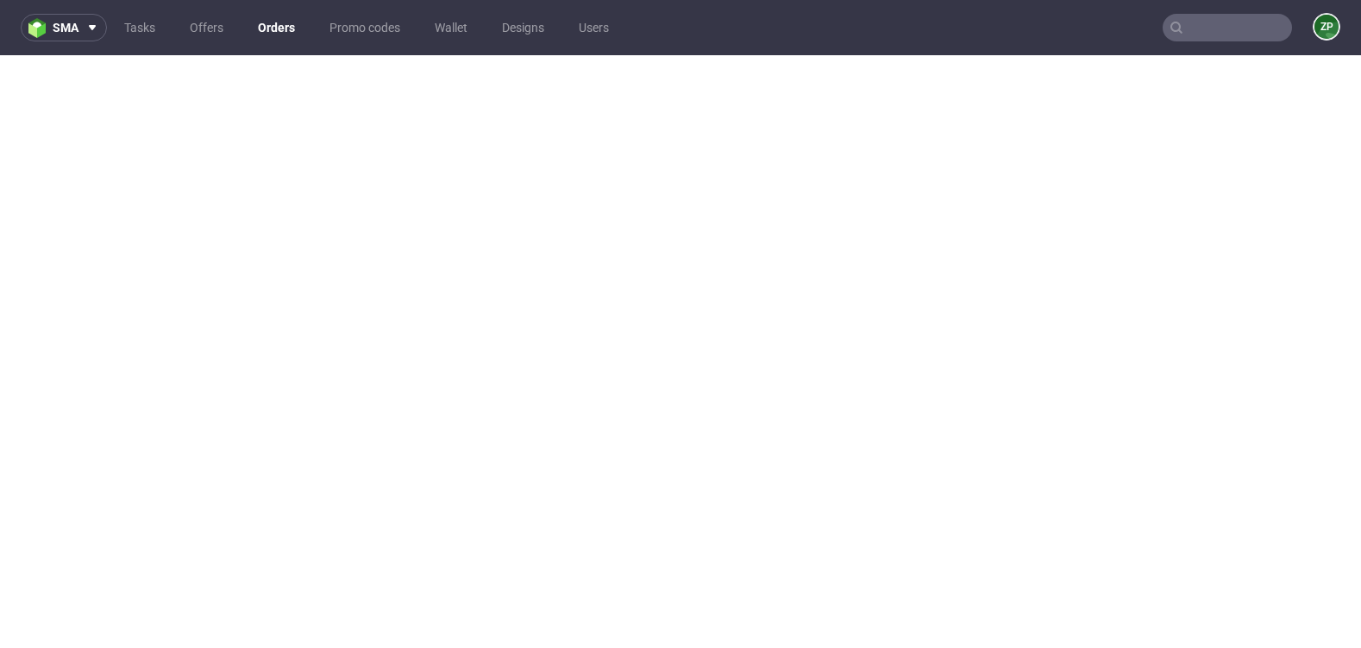 This screenshot has height=648, width=1361. What do you see at coordinates (66, 28) in the screenshot?
I see `span: sma` at bounding box center [66, 28].